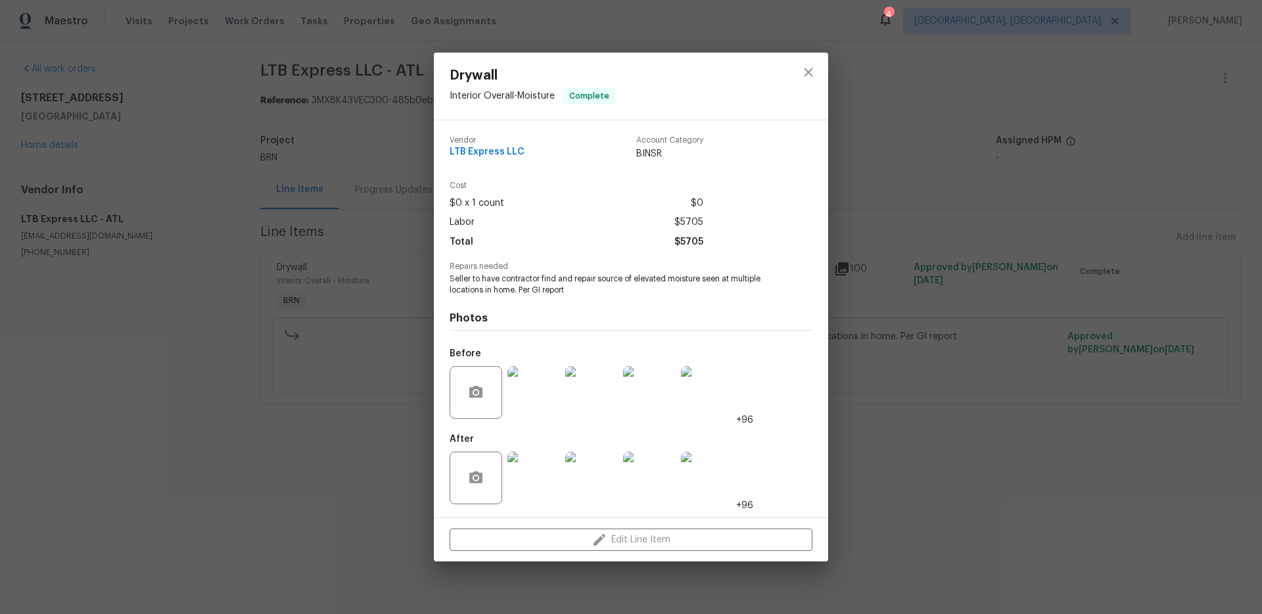 This screenshot has height=614, width=1262. What do you see at coordinates (462, 222) in the screenshot?
I see `span: Labor` at bounding box center [462, 222].